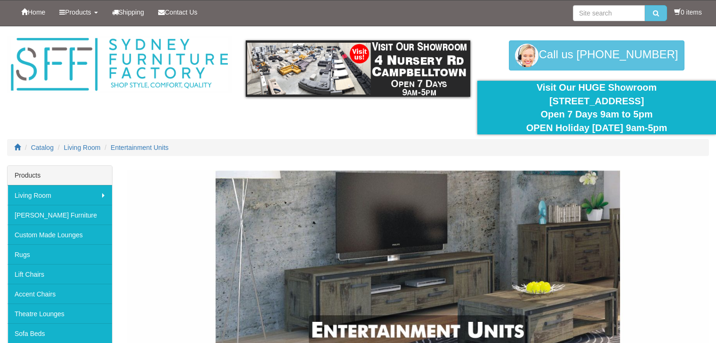 This screenshot has width=716, height=343. Describe the element at coordinates (139, 148) in the screenshot. I see `span: Entertainment Units` at that location.